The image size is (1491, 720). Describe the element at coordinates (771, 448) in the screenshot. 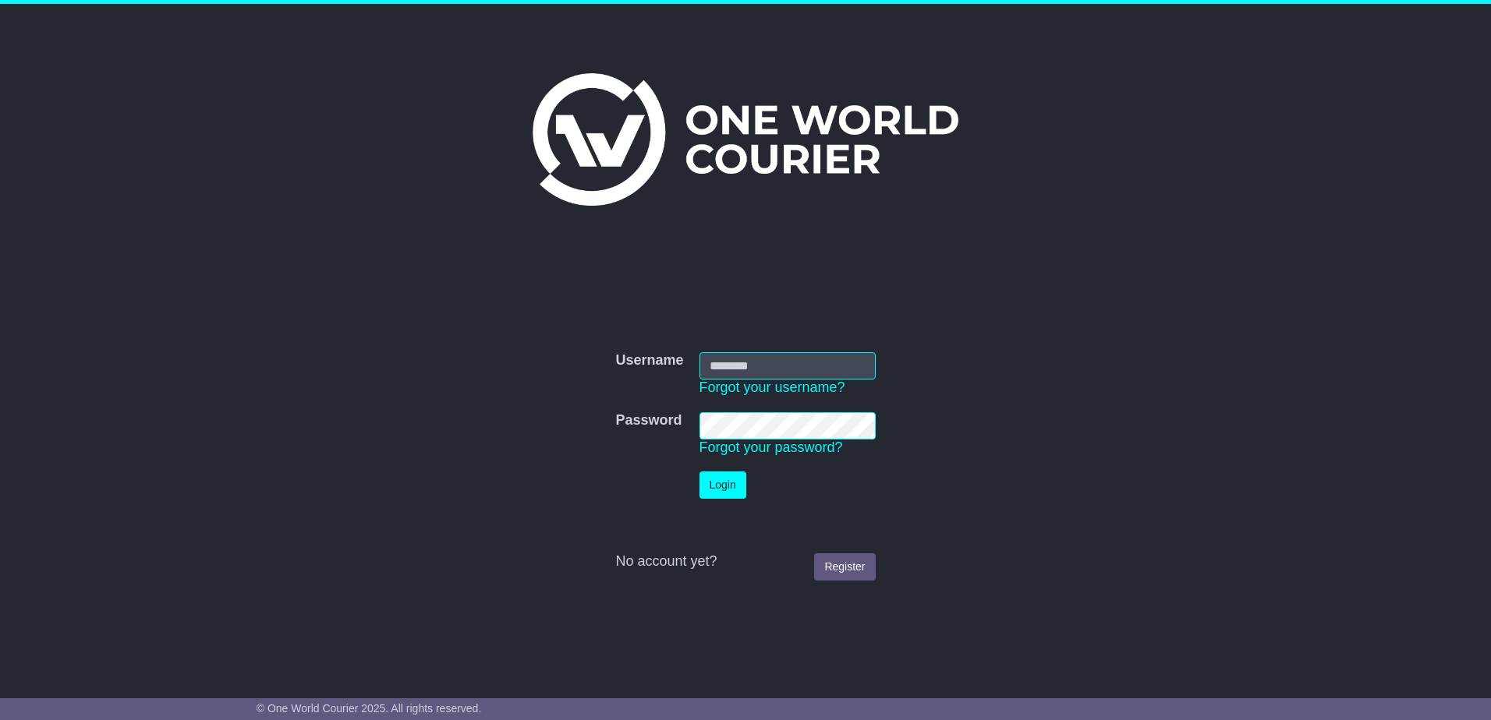

I see `a: Forgot your password?` at that location.